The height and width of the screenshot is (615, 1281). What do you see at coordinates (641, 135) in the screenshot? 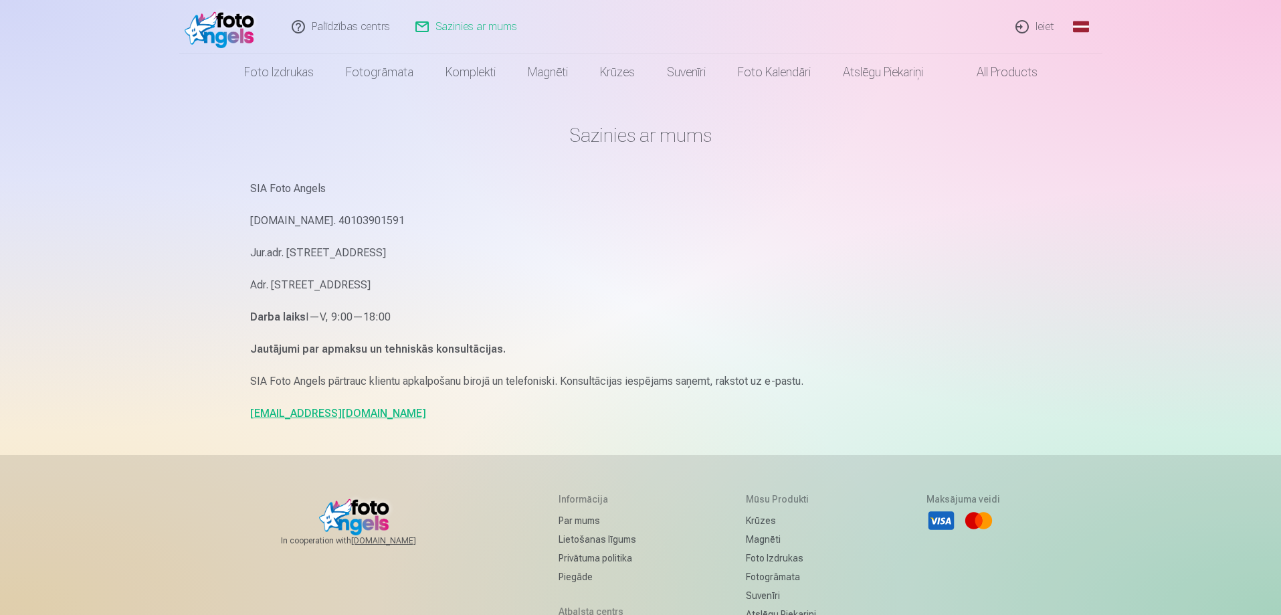
I see `h1: Sazinies ar mums` at bounding box center [641, 135].